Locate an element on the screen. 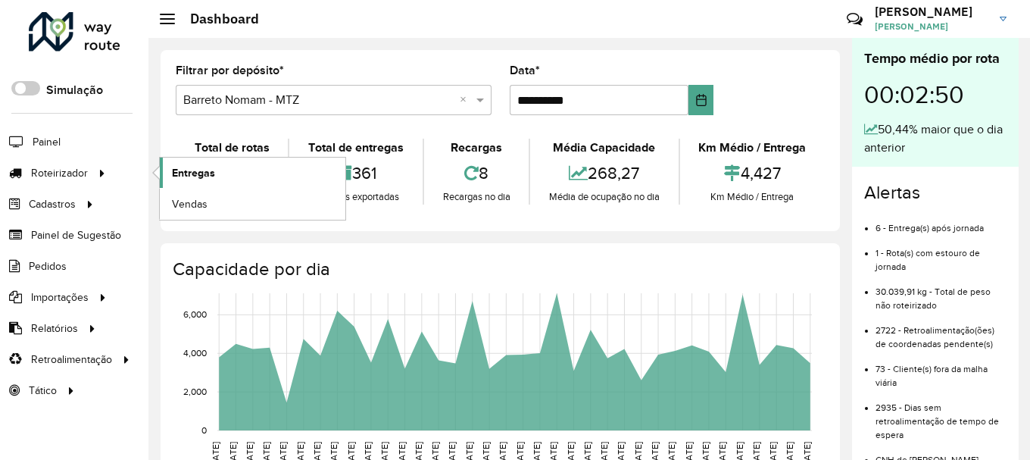 The width and height of the screenshot is (1030, 460). h4: Capacidade por dia is located at coordinates (498, 269).